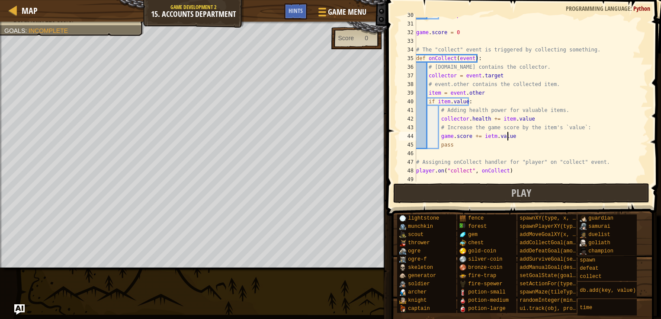  I want to click on span: ui.track(obj, prop), so click(549, 309).